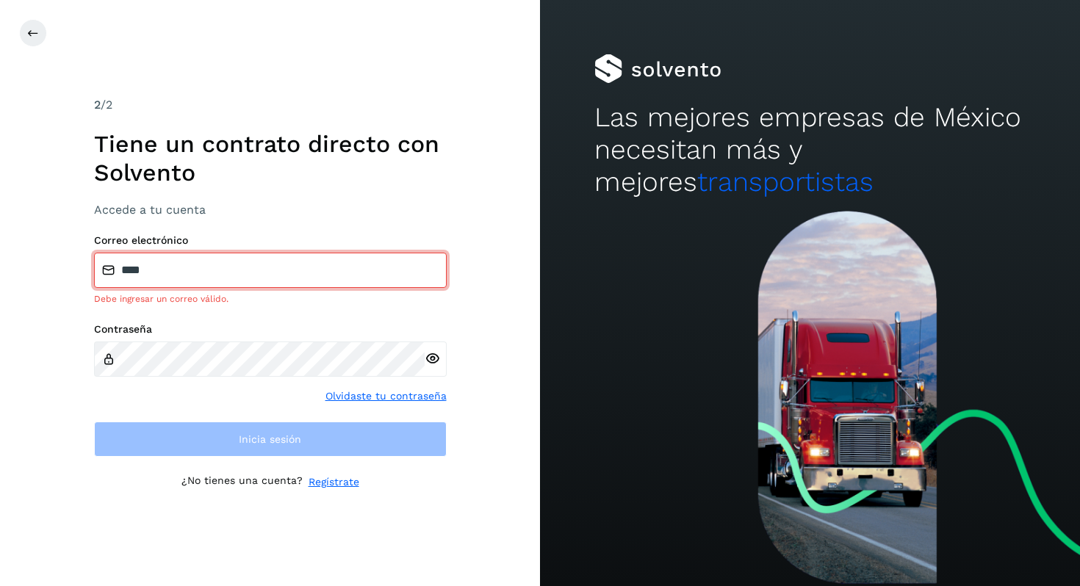 The width and height of the screenshot is (1080, 586). I want to click on h2: Las mejores empresas de México necesitan más y mejores, so click(810, 150).